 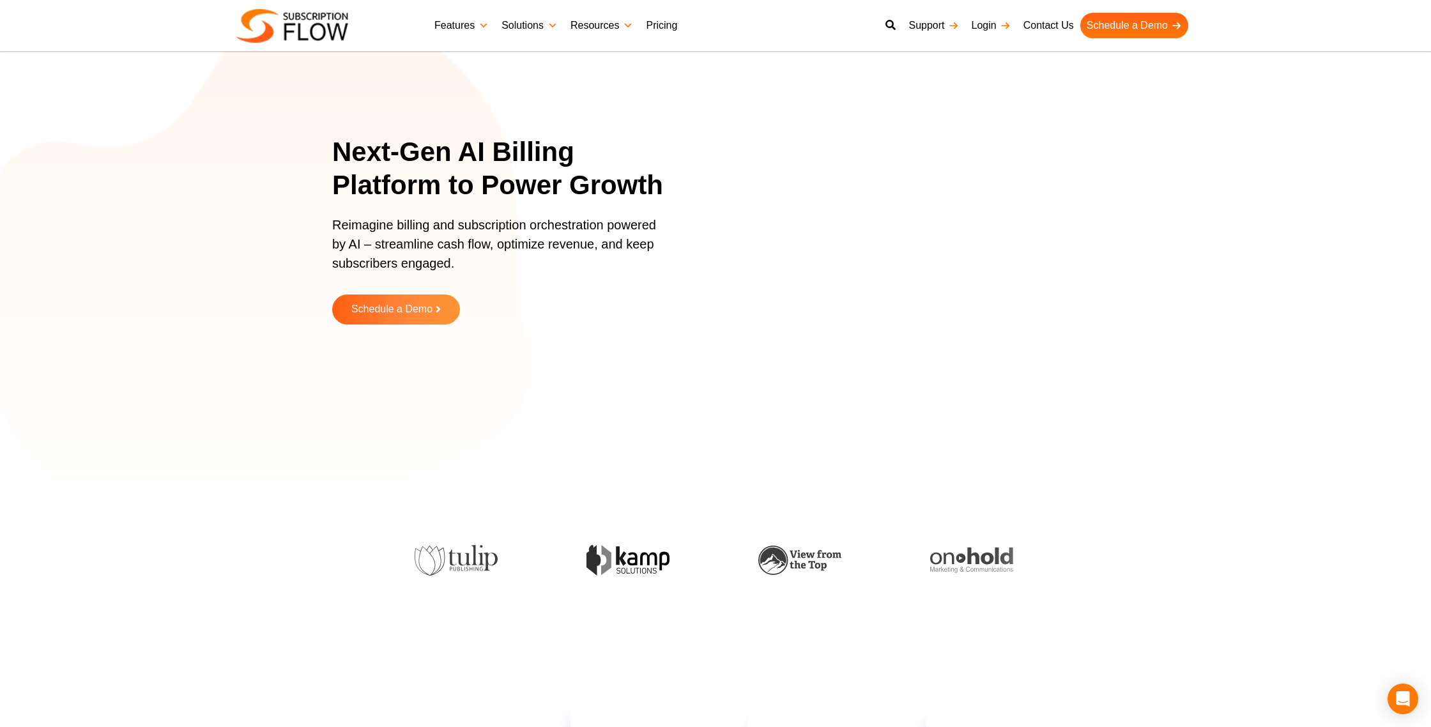 What do you see at coordinates (991, 26) in the screenshot?
I see `a: Login` at bounding box center [991, 26].